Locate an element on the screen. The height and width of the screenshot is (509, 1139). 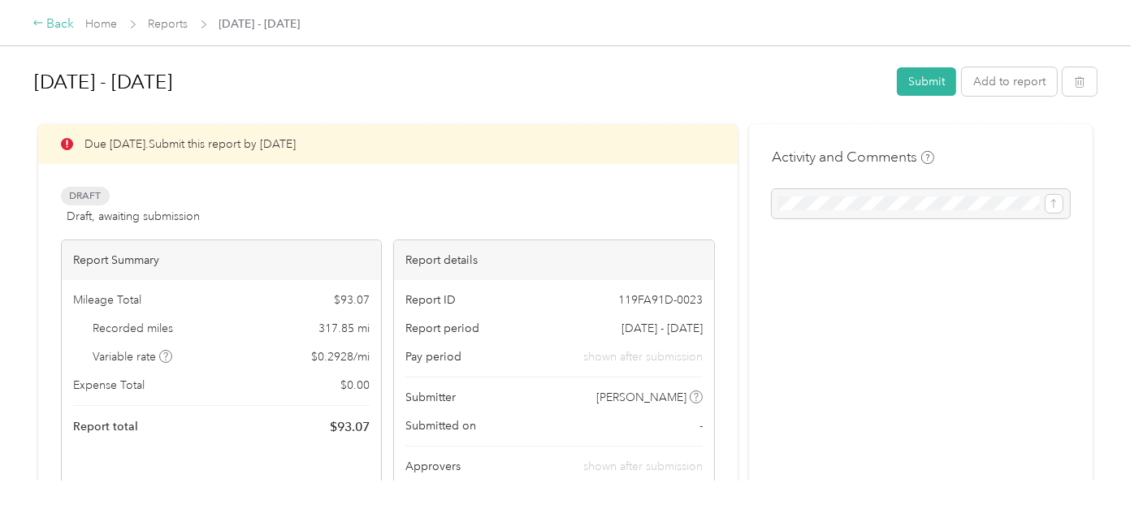
div: Back is located at coordinates (54, 24).